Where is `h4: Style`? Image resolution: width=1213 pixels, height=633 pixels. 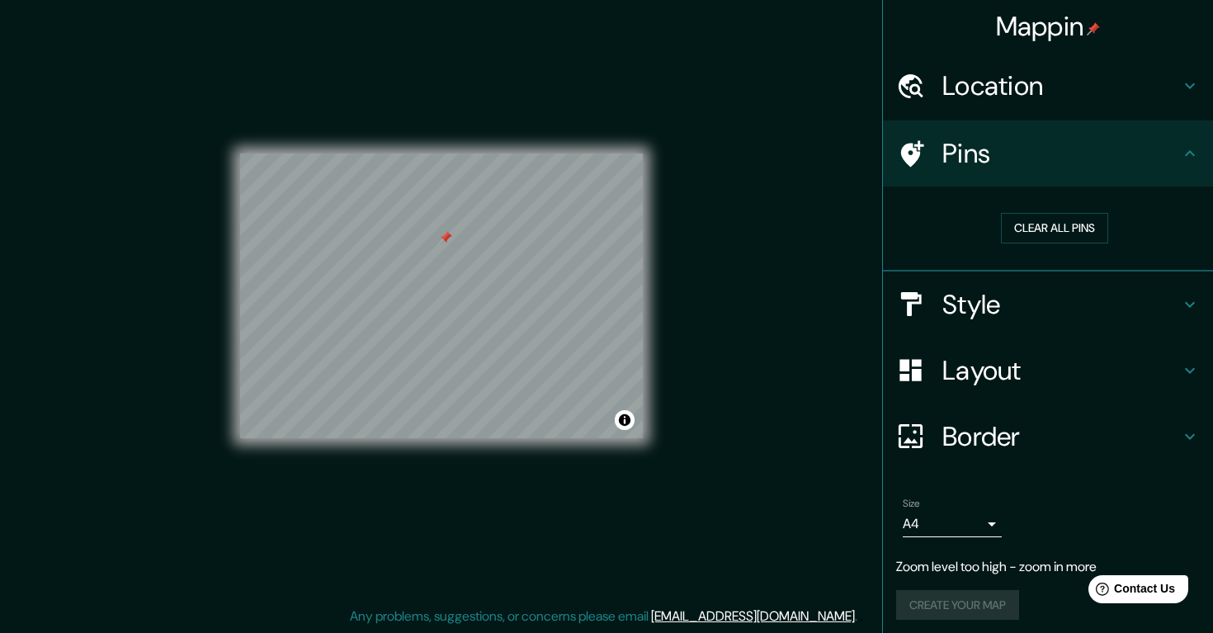
h4: Style is located at coordinates (1061, 305).